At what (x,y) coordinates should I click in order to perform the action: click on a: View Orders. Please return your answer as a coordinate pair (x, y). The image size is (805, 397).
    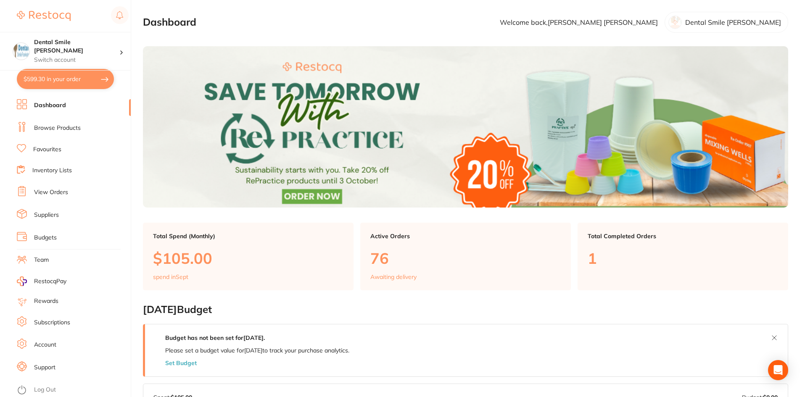
    Looking at the image, I should click on (51, 192).